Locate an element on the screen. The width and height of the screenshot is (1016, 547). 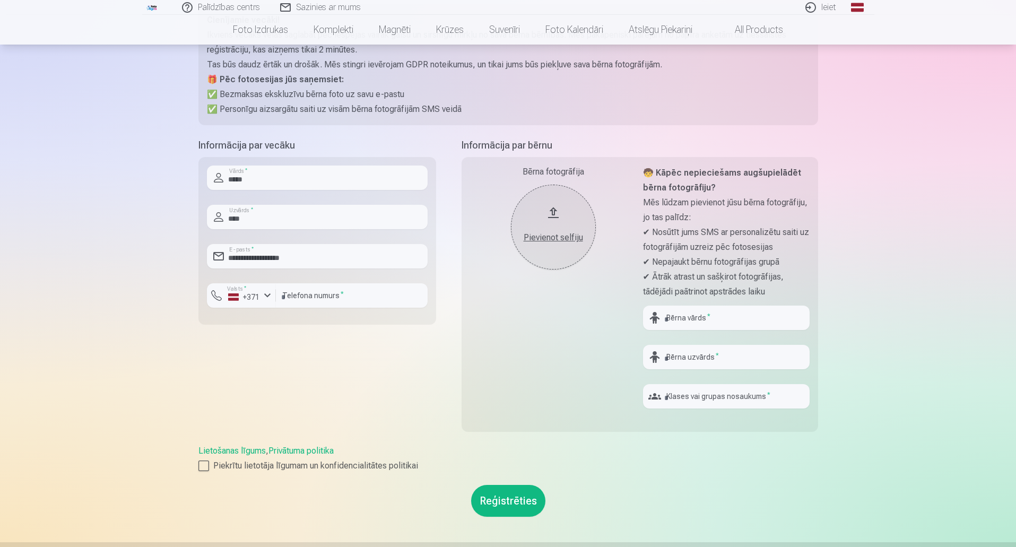
a: Atslēgu piekariņi is located at coordinates (661, 30).